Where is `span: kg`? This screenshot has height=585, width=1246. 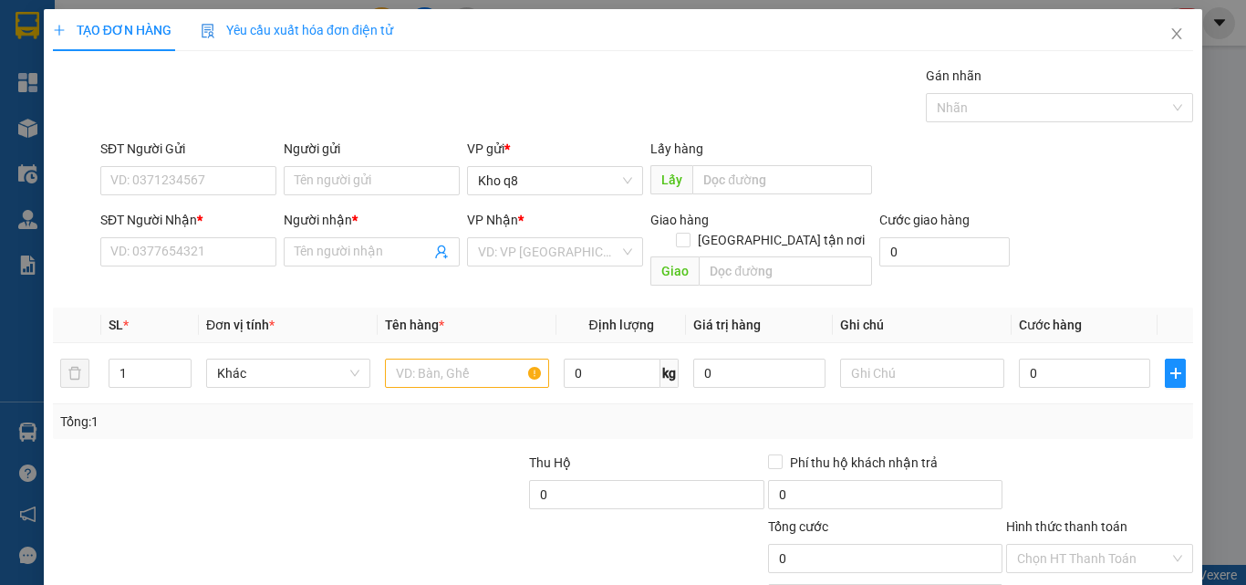 span: kg is located at coordinates (669, 373).